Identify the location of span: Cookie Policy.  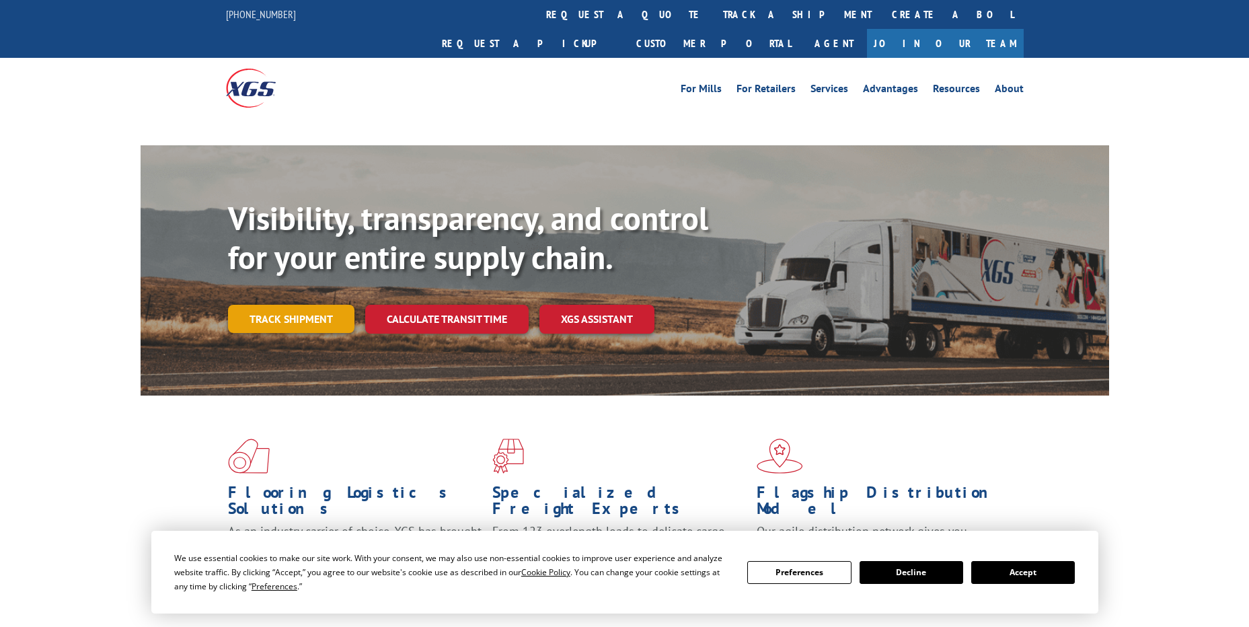
(545, 572).